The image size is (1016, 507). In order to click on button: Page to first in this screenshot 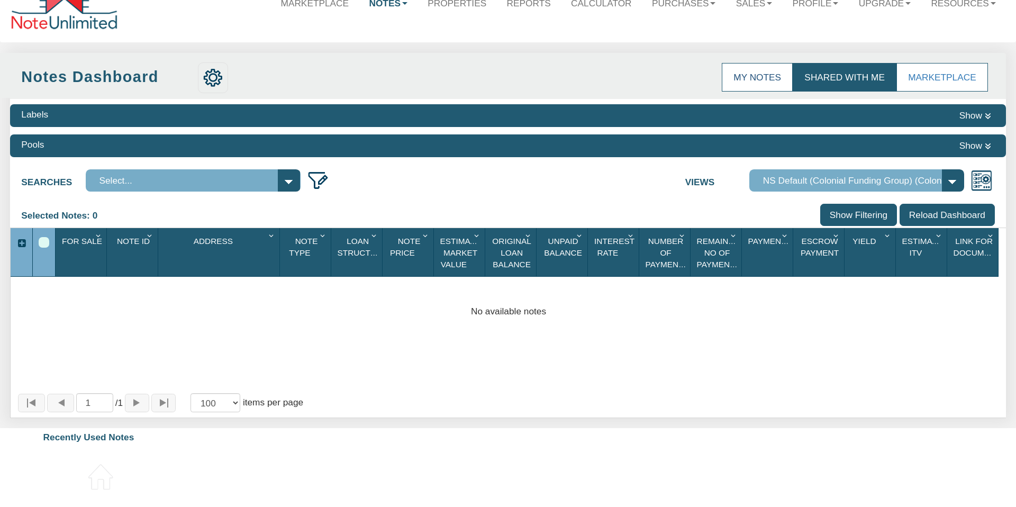, I will do `click(31, 403)`.